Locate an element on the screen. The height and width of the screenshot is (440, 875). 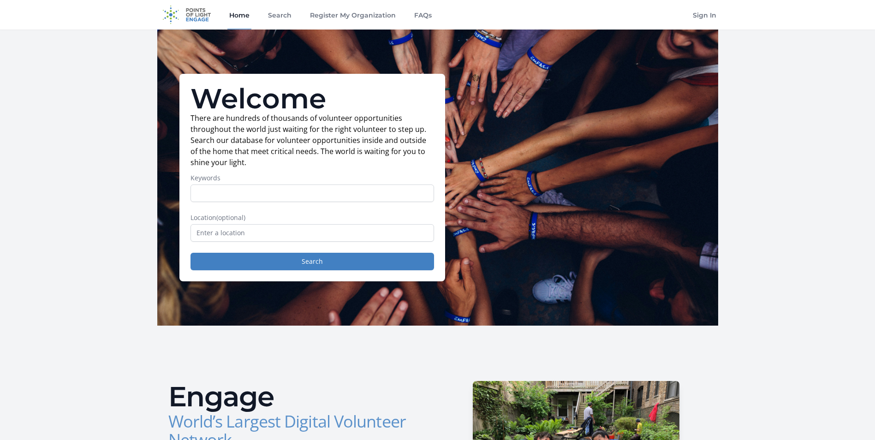
button: Search is located at coordinates (312, 261).